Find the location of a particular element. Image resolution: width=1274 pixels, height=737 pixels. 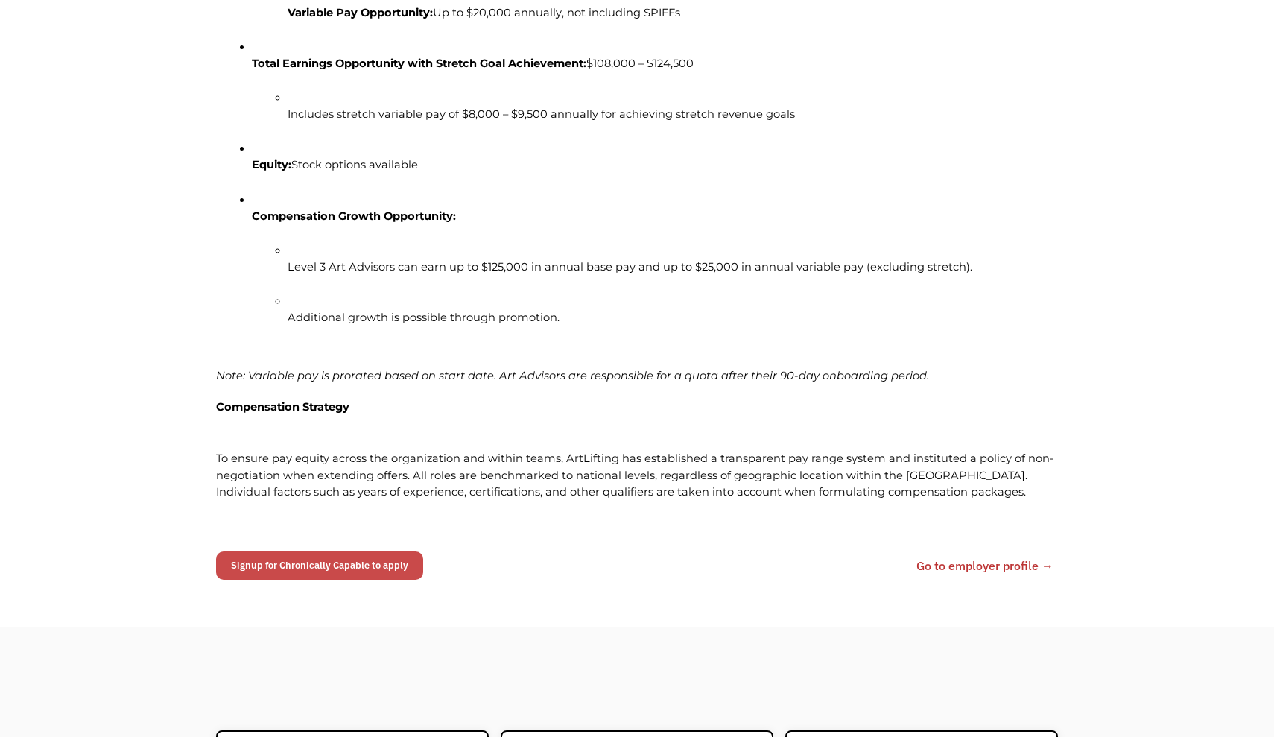

a: Go to employer profile → is located at coordinates (985, 565).